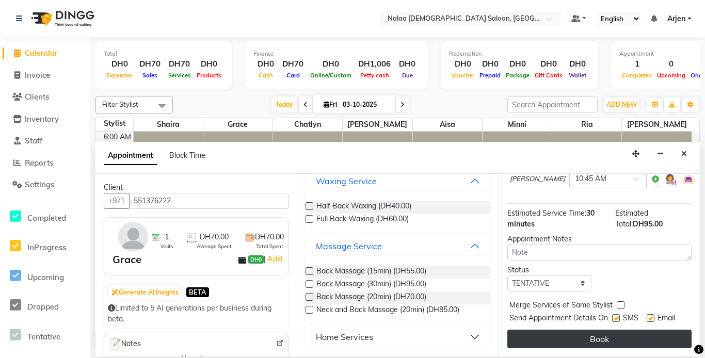  I want to click on span: Send Appointment Details On, so click(559, 319).